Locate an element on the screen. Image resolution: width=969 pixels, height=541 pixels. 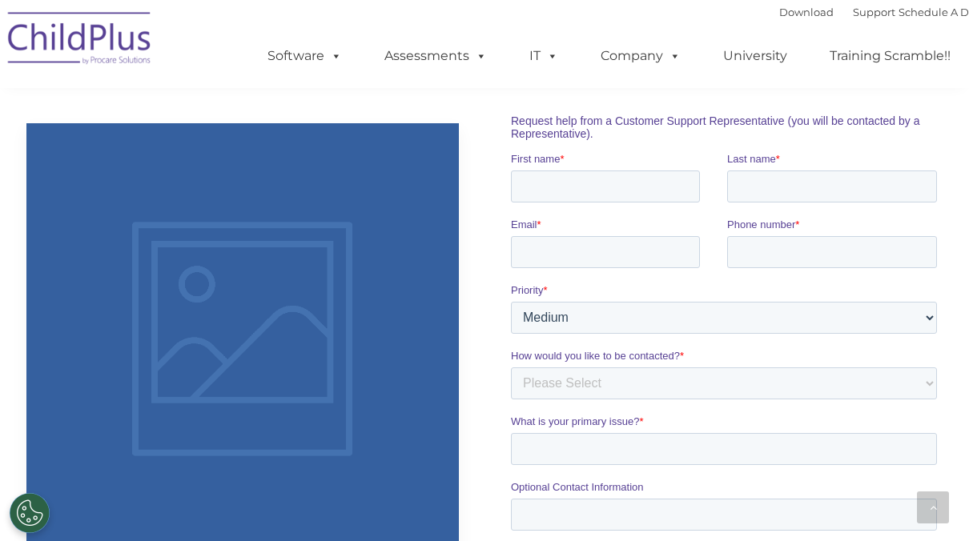
span: Last name is located at coordinates (240, 111).